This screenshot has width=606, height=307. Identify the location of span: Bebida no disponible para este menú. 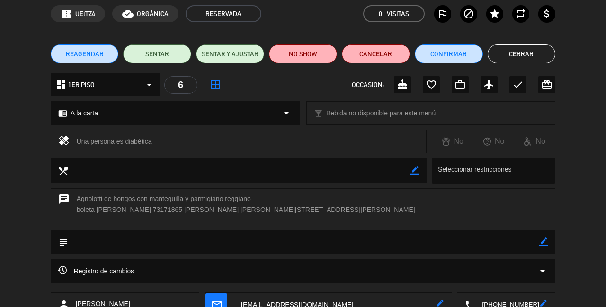
(381, 113).